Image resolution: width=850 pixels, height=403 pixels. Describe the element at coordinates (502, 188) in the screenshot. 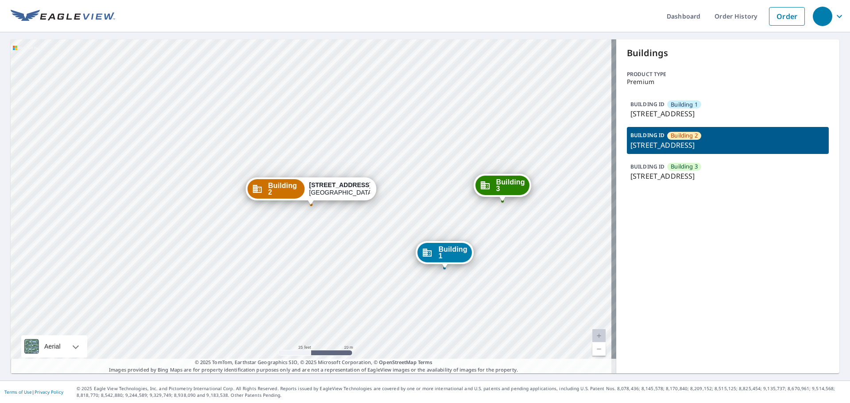

I see `div: Dropped pin, building Building 3, Commercial property, 5502 26th Avenue Northwest Rochester, MN 5...` at that location.